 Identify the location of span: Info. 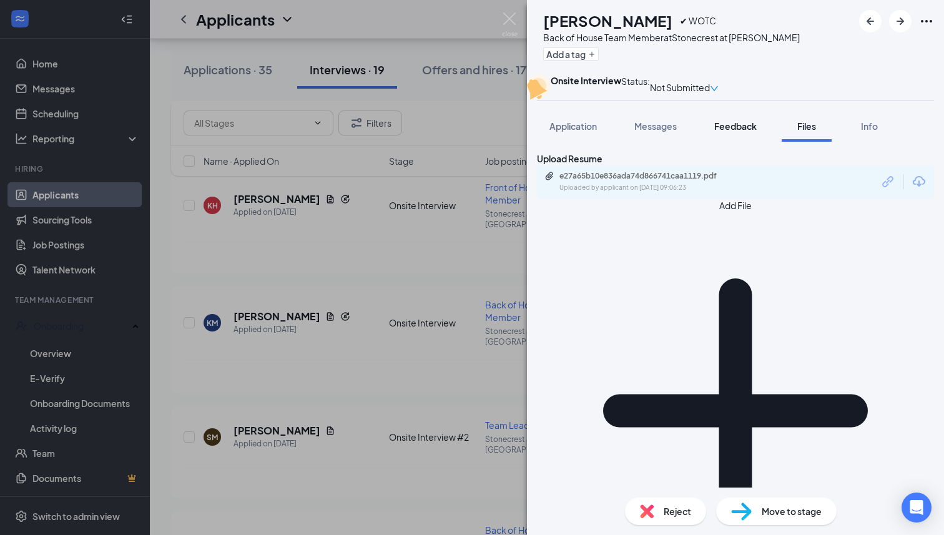
(869, 126).